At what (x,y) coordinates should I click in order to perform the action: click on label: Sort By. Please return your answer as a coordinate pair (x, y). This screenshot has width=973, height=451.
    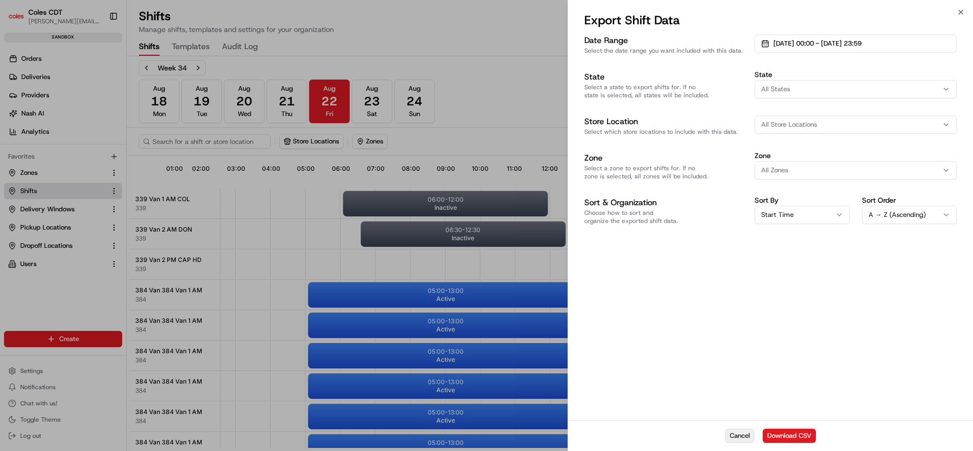
    Looking at the image, I should click on (802, 200).